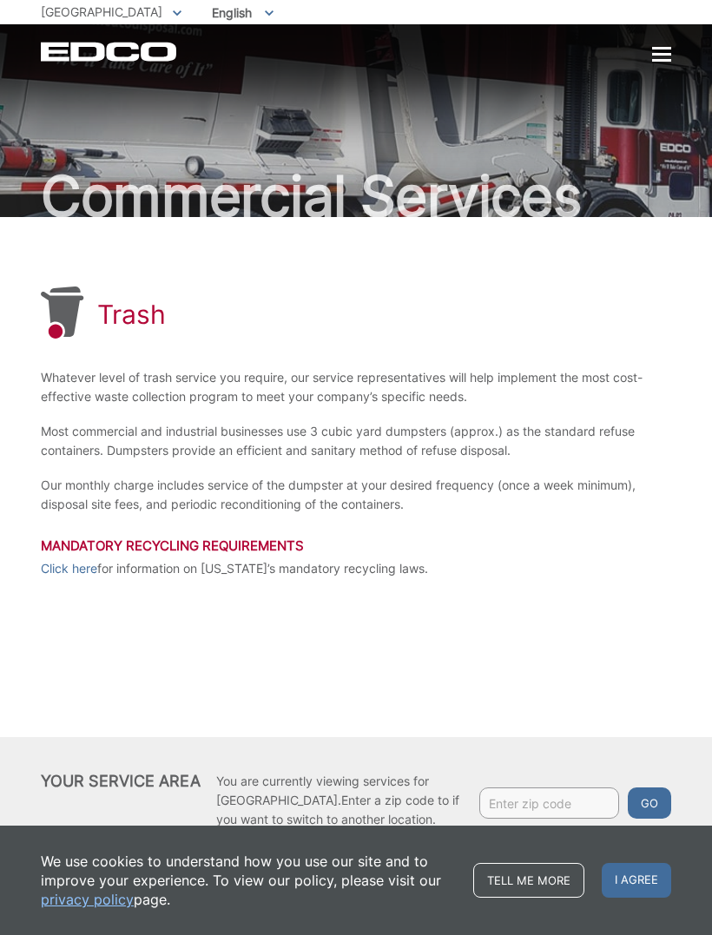  I want to click on a: privacy policy, so click(87, 899).